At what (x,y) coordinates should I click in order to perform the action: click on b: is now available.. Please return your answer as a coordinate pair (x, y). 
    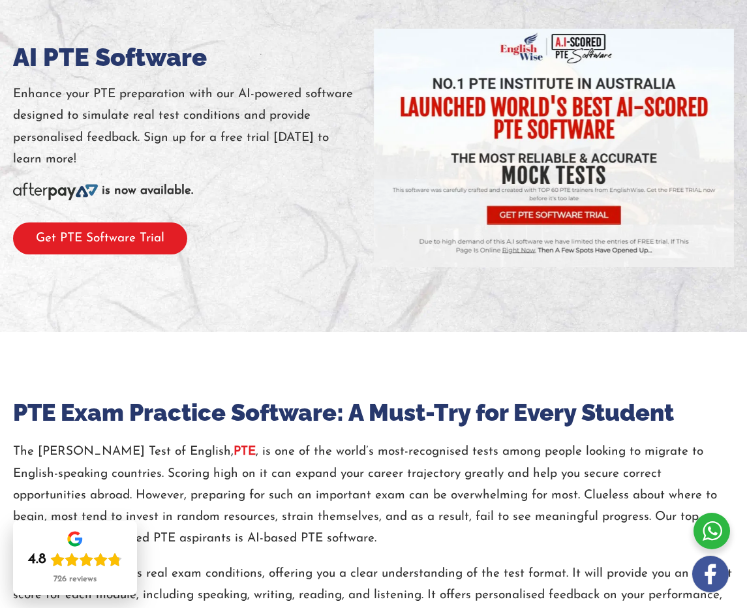
    Looking at the image, I should click on (147, 191).